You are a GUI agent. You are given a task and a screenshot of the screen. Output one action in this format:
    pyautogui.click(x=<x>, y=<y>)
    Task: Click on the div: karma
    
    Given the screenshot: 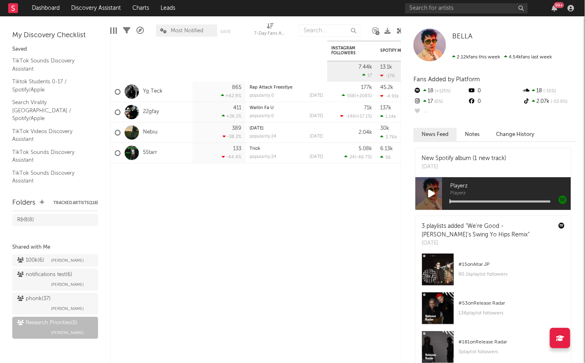 What is the action you would take?
    pyautogui.click(x=286, y=128)
    